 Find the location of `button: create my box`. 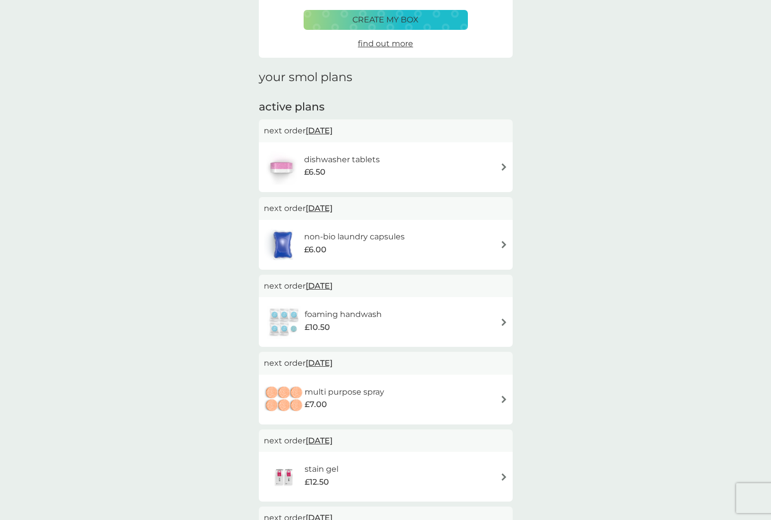

button: create my box is located at coordinates (386, 20).